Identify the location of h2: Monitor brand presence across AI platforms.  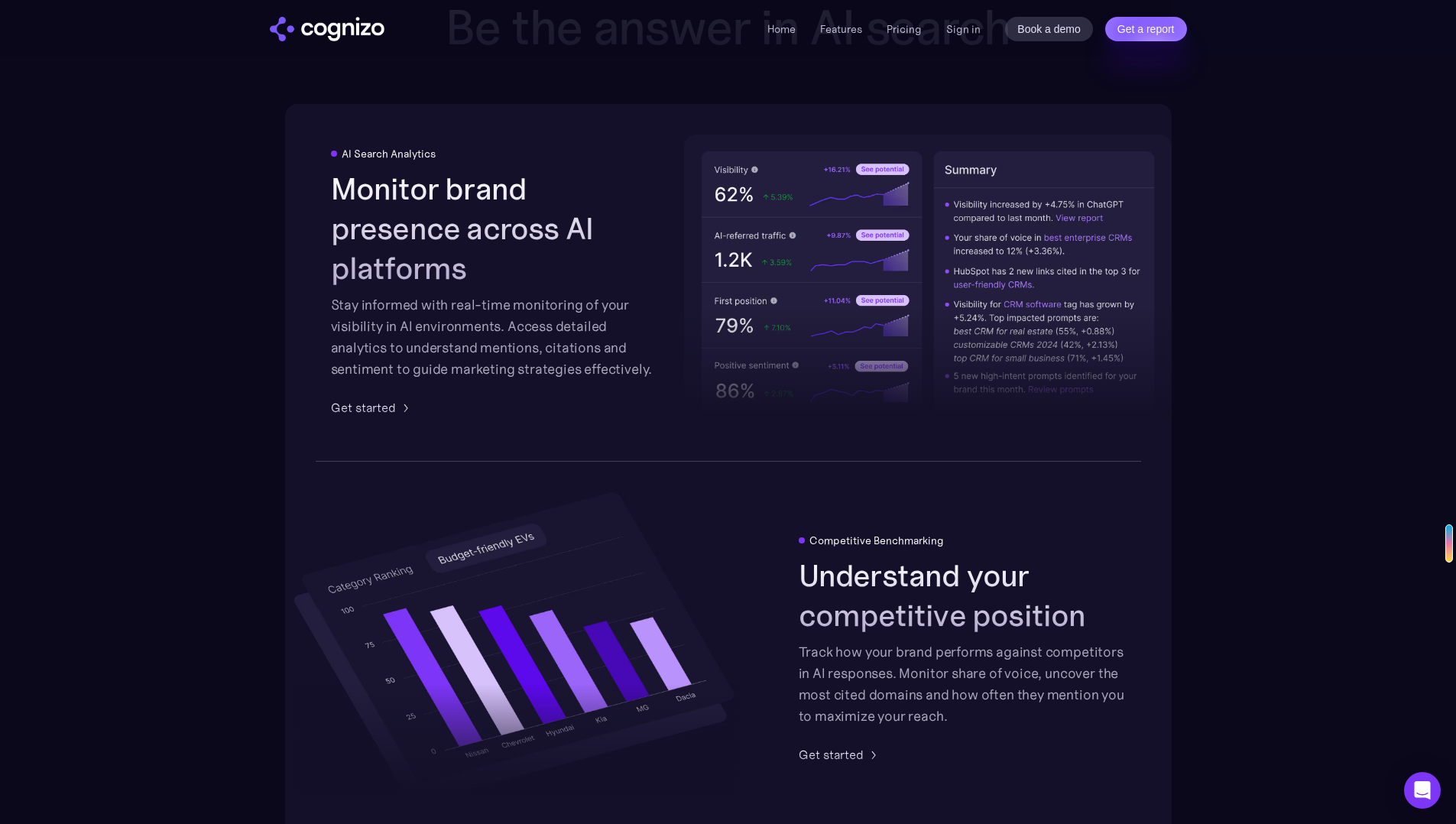
(495, 229).